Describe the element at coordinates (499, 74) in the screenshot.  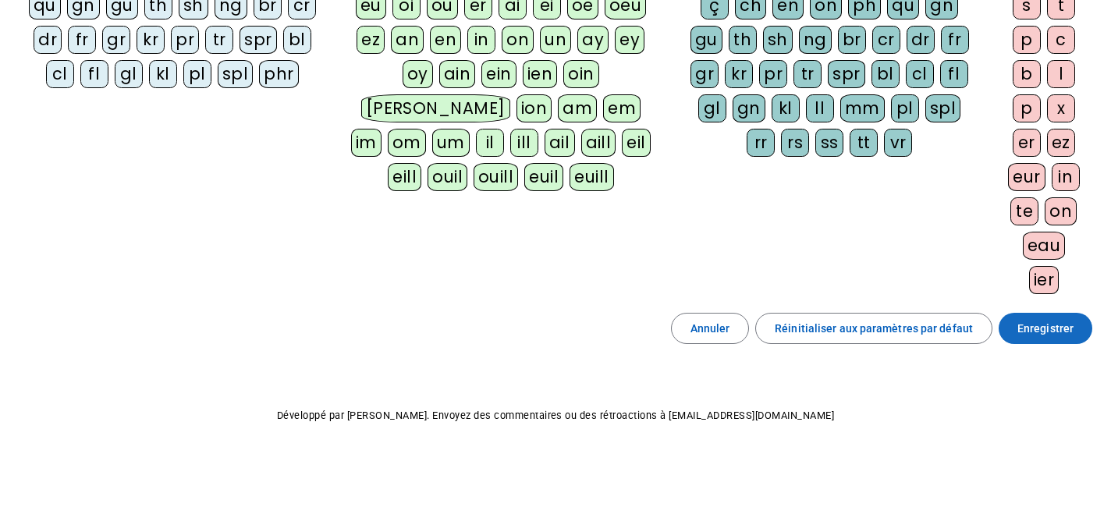
I see `div: ein` at that location.